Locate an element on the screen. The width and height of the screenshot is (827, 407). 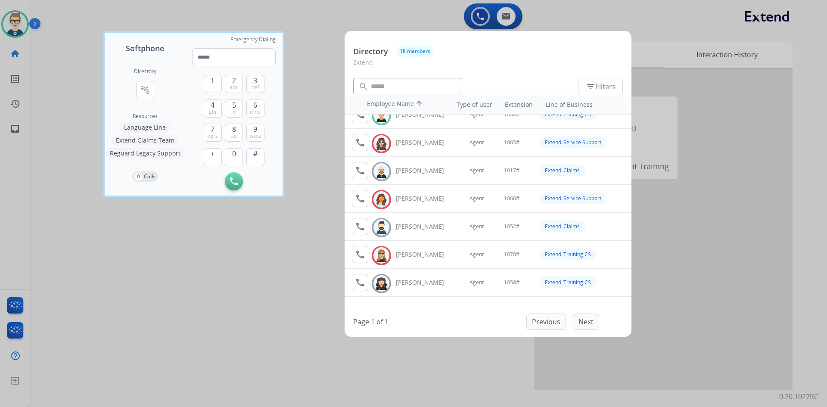
button: 3def is located at coordinates (255, 84).